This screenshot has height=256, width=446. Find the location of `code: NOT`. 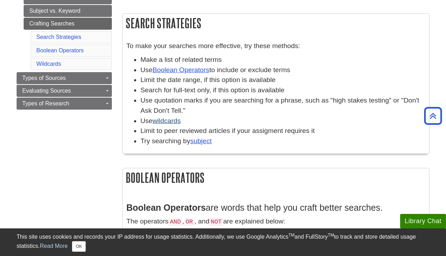

code: NOT is located at coordinates (216, 221).